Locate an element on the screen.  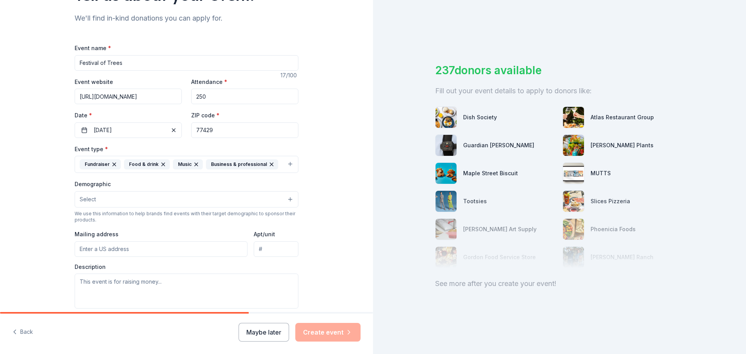
label: Event type is located at coordinates (91, 149).